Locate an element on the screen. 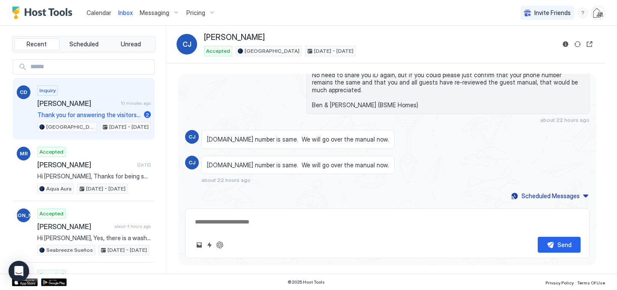  div: menu is located at coordinates (583, 13).